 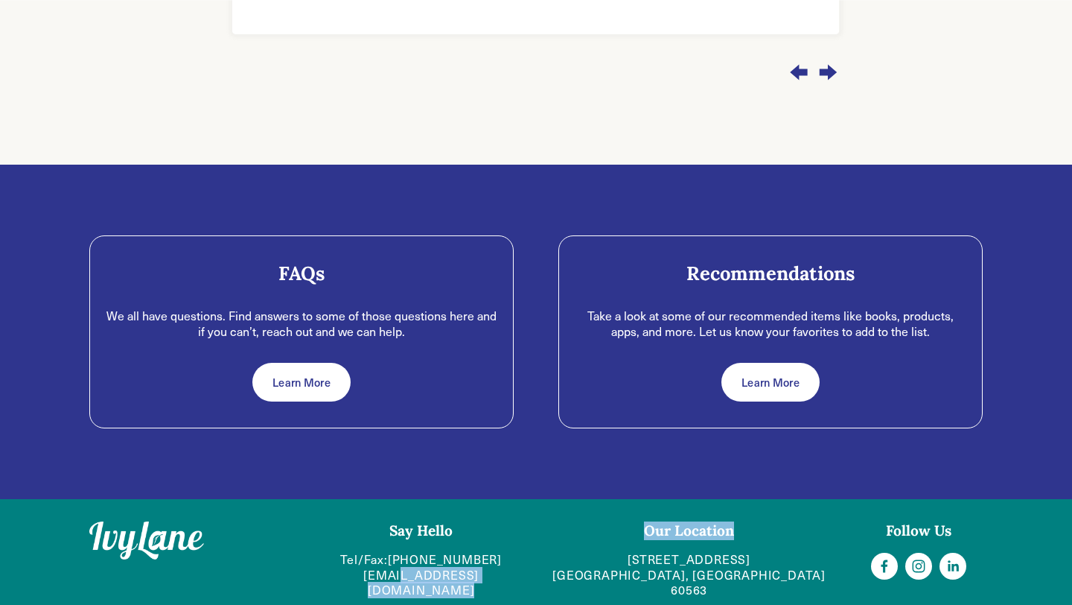 What do you see at coordinates (953, 566) in the screenshot?
I see `a: LinkedIn` at bounding box center [953, 566].